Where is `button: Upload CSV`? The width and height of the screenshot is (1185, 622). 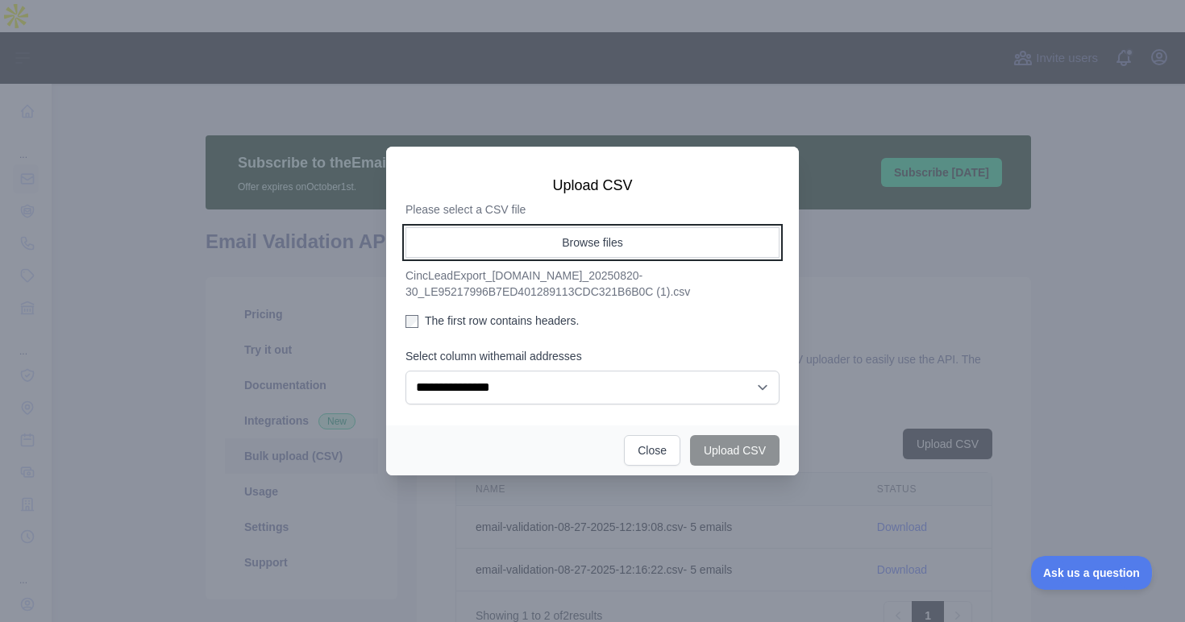 button: Upload CSV is located at coordinates (734, 451).